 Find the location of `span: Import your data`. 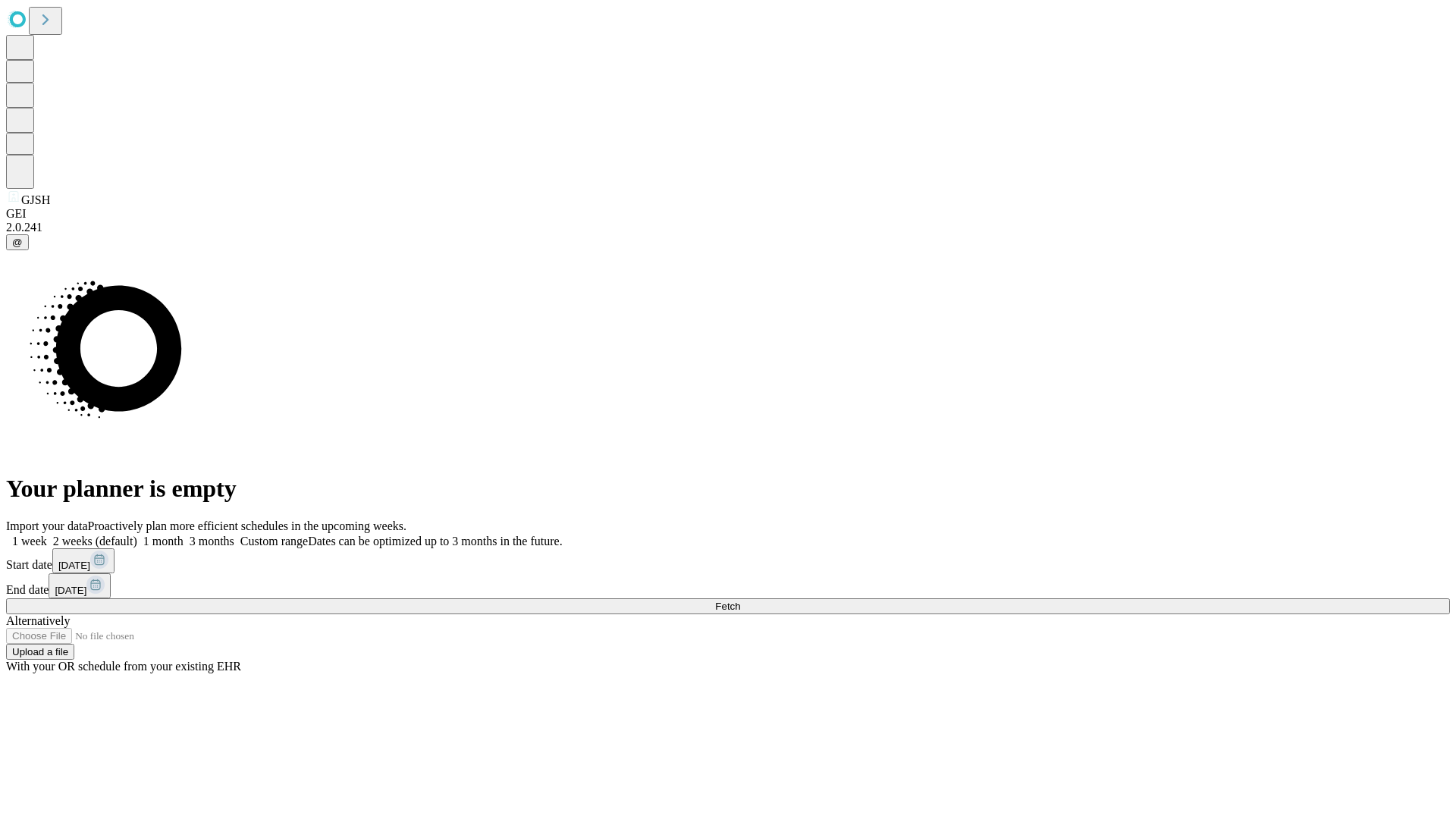

span: Import your data is located at coordinates (47, 525).